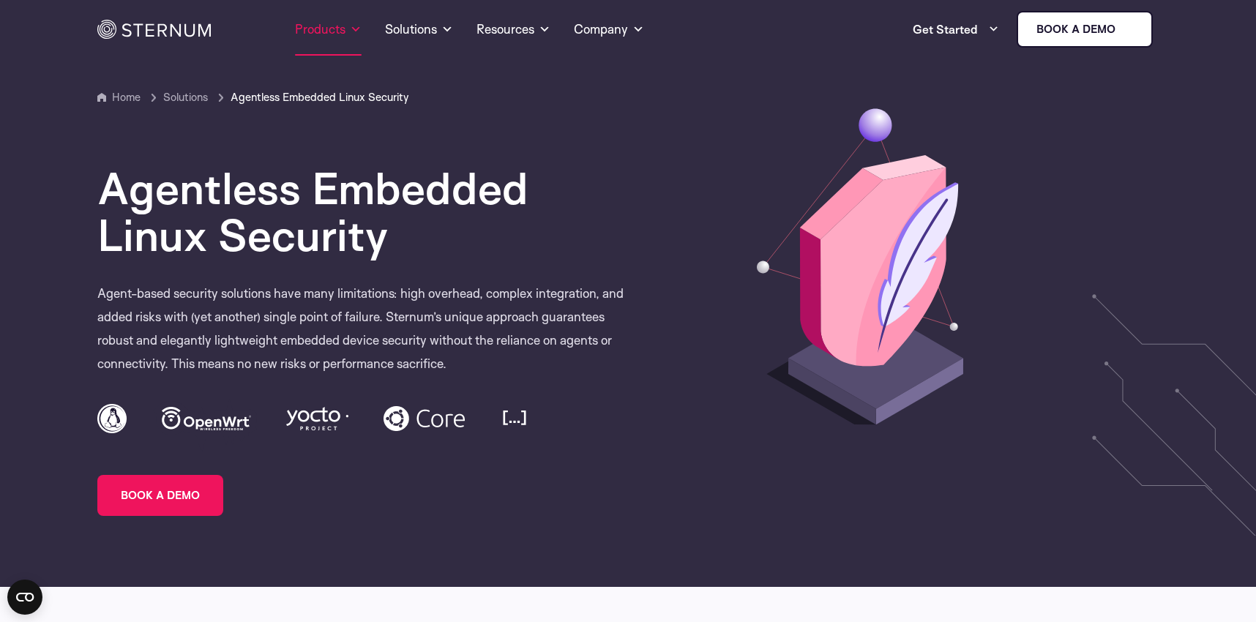 The width and height of the screenshot is (1256, 622). What do you see at coordinates (609, 29) in the screenshot?
I see `a: Company` at bounding box center [609, 29].